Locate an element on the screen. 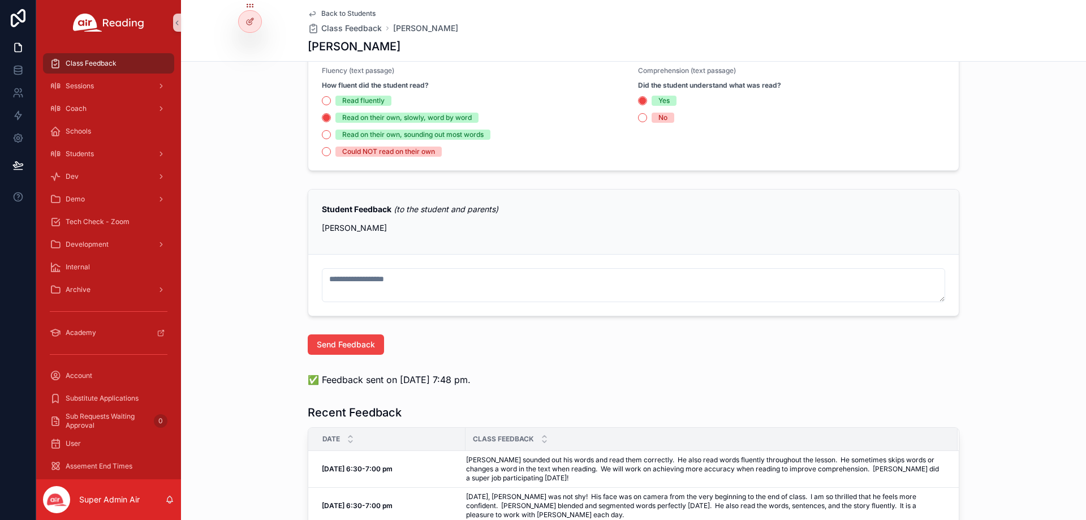 This screenshot has height=520, width=1086. span: Fluency (text passage) is located at coordinates (358, 70).